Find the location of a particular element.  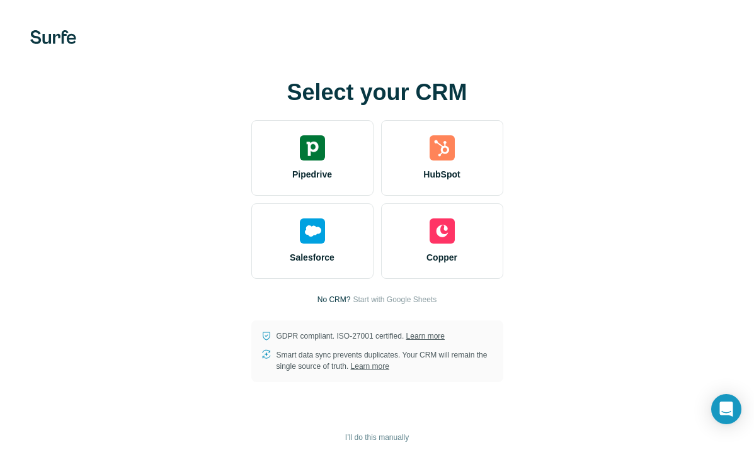

div: Open Intercom Messenger is located at coordinates (726, 409).